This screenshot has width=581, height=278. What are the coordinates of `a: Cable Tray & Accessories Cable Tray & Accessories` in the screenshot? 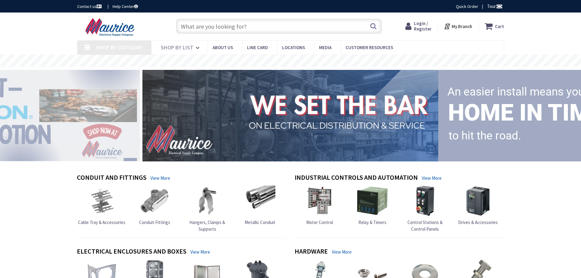 It's located at (102, 205).